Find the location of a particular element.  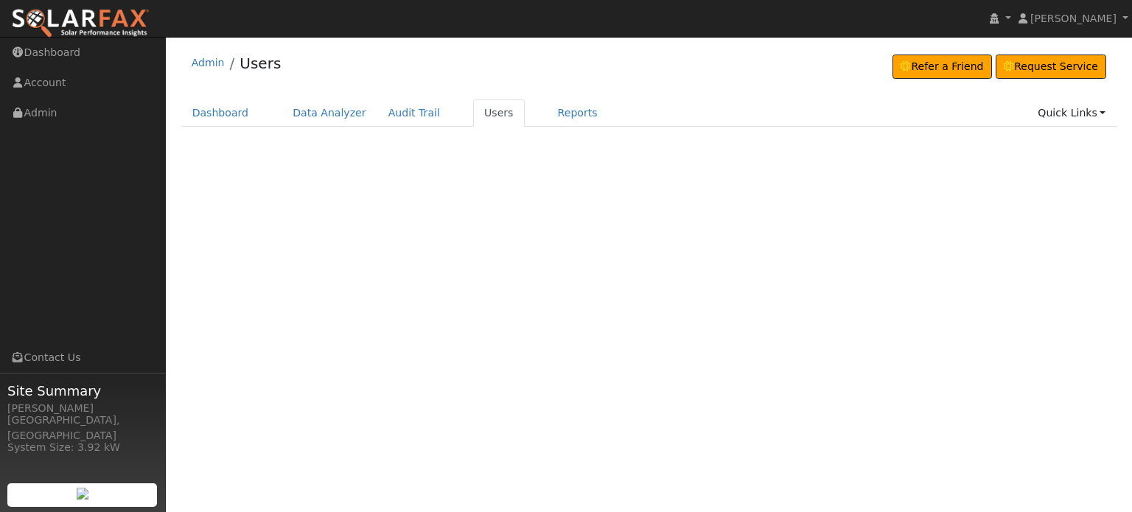

a: Admin is located at coordinates (208, 63).